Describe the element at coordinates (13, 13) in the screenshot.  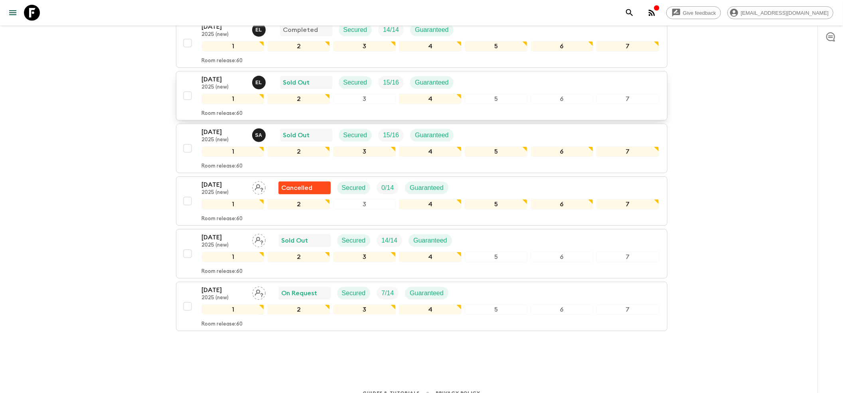
I see `button: menu` at that location.